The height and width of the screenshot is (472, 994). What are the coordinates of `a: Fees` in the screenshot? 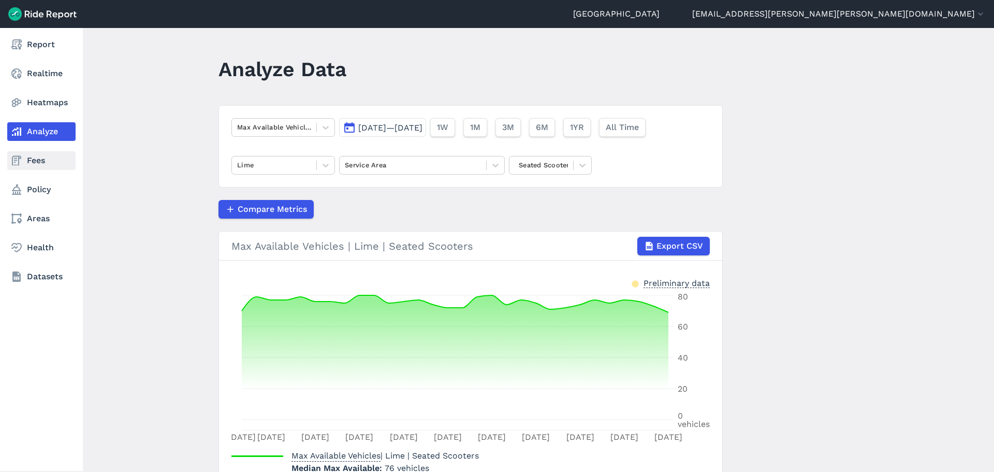 It's located at (41, 161).